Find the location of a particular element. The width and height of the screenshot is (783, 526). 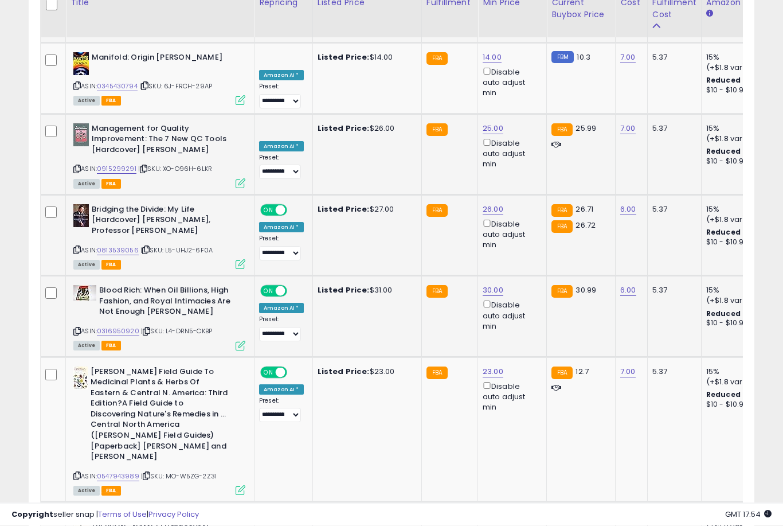

img: 51XxmAMIonL._SL40_.jpg is located at coordinates (80, 378).